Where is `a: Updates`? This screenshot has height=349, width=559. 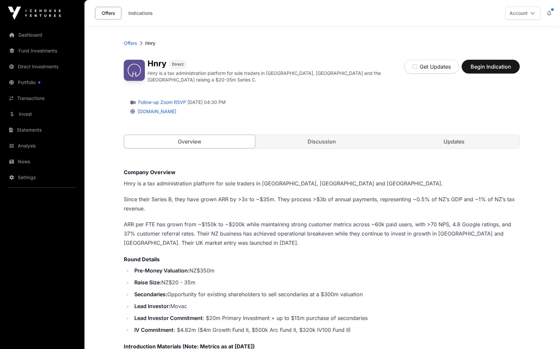
a: Updates is located at coordinates (453, 141).